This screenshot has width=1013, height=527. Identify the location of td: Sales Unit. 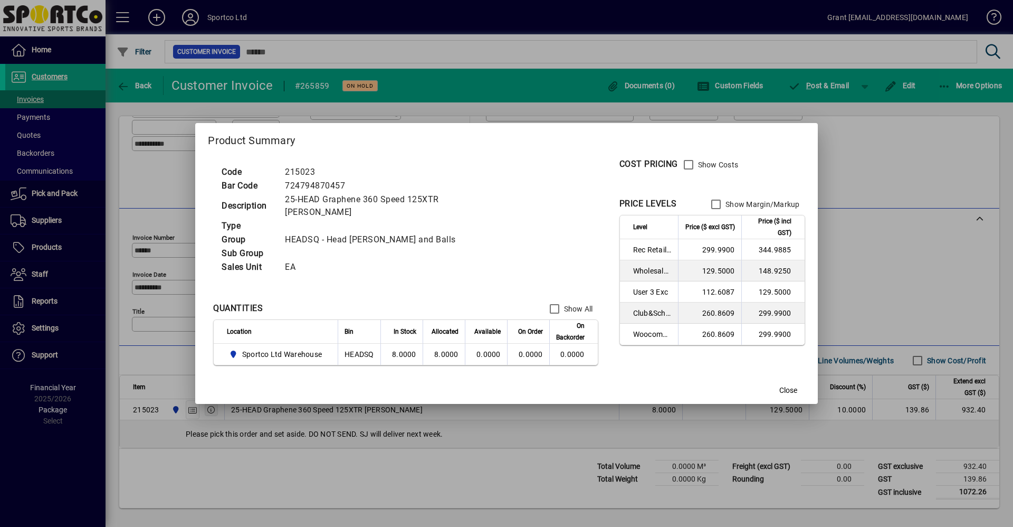
(248, 267).